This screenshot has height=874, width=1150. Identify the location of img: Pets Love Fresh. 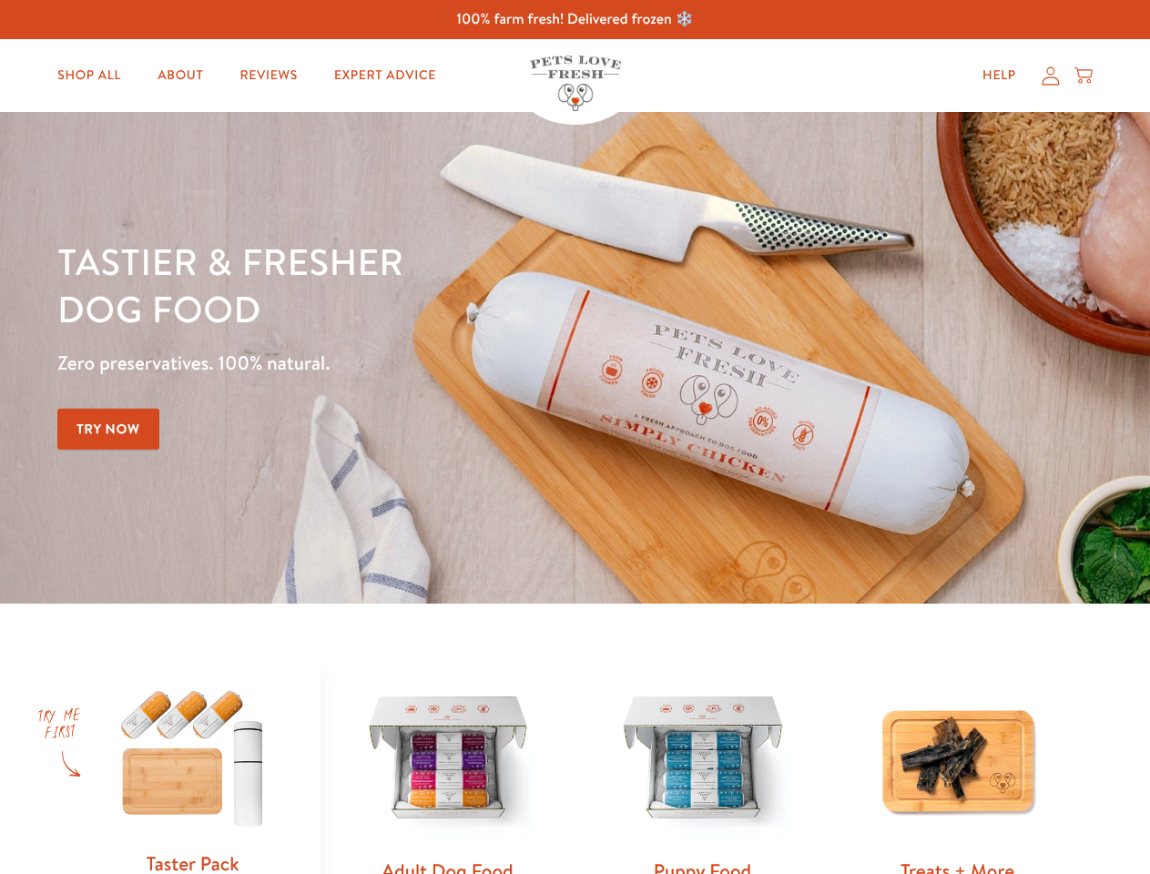
(575, 83).